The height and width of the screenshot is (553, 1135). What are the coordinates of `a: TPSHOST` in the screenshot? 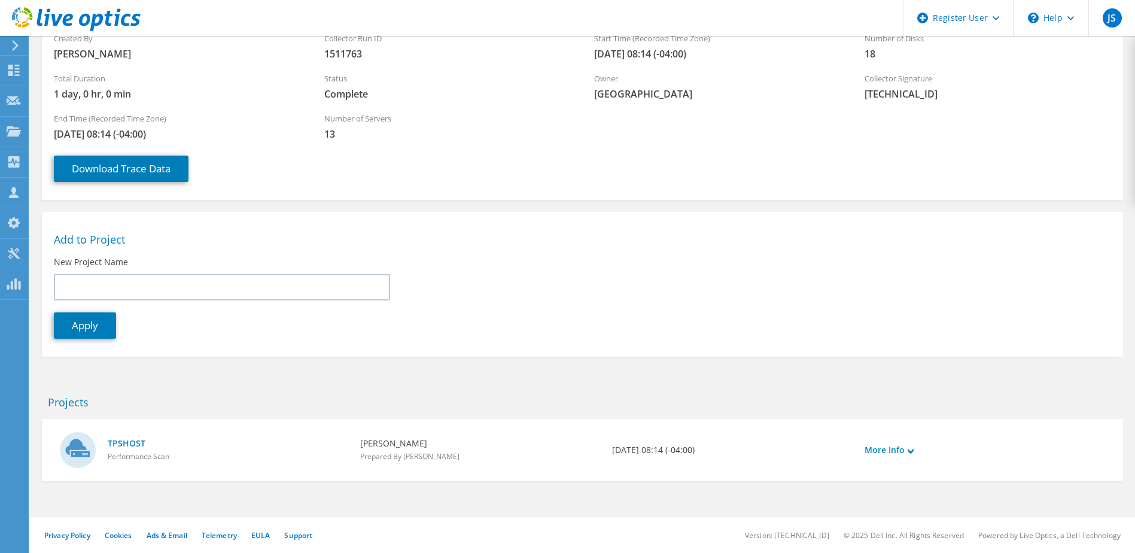 It's located at (228, 443).